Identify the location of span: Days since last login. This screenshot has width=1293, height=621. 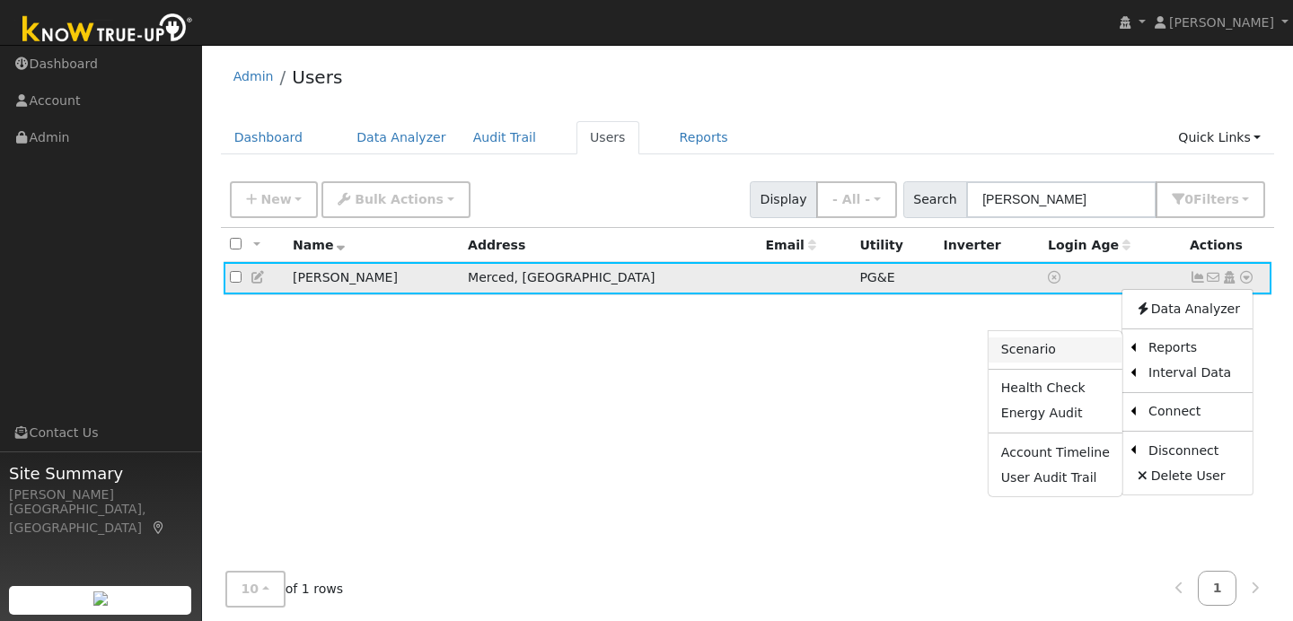
(1089, 245).